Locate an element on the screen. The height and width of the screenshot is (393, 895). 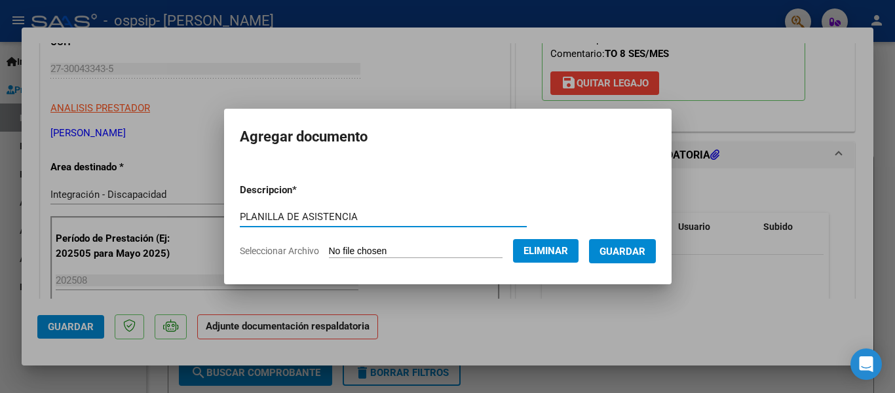
div: Open Intercom Messenger is located at coordinates (867, 364).